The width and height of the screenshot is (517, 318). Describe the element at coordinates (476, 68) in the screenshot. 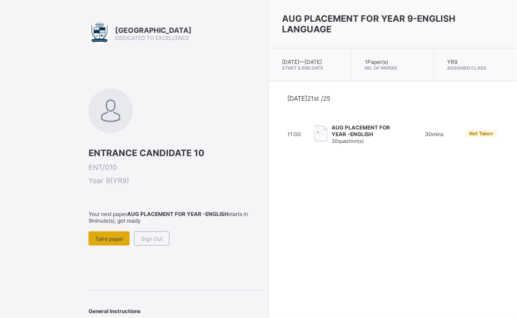

I see `span: Assigned Class` at that location.